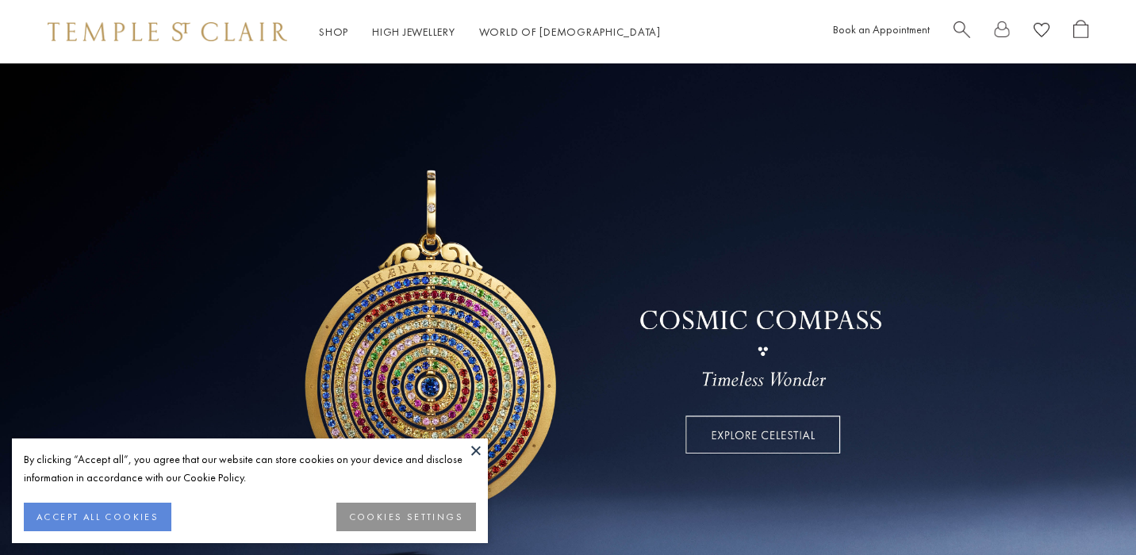 Image resolution: width=1136 pixels, height=555 pixels. Describe the element at coordinates (167, 32) in the screenshot. I see `img: Temple St. Clair` at that location.